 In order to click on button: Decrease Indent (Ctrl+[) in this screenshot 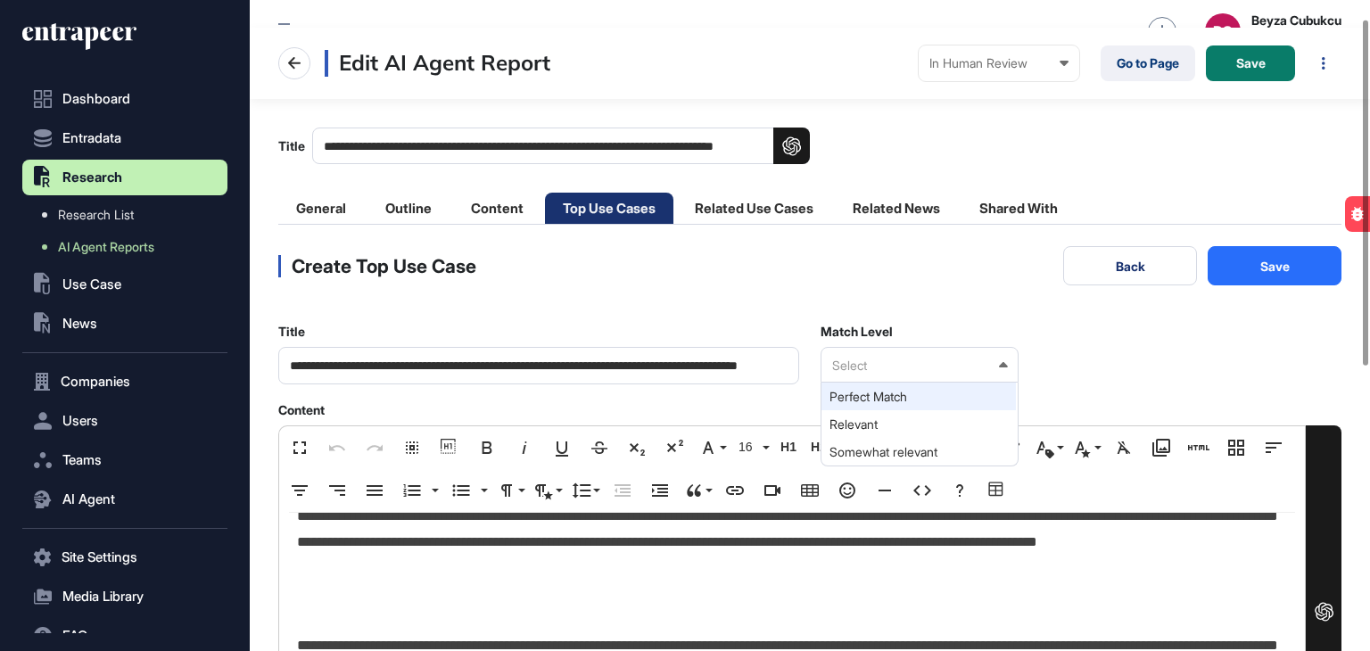, I will do `click(622, 490)`.